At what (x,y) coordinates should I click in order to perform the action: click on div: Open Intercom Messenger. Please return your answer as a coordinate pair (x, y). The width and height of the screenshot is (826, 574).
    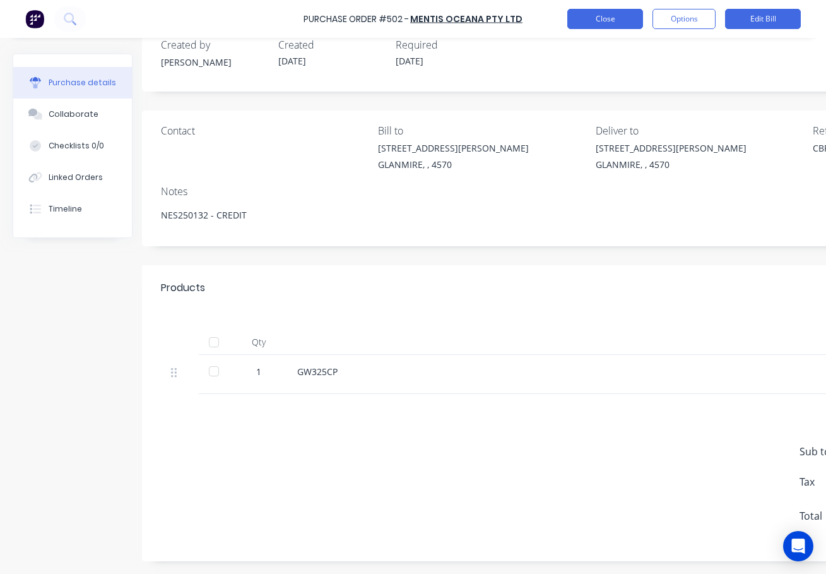
    Looking at the image, I should click on (798, 546).